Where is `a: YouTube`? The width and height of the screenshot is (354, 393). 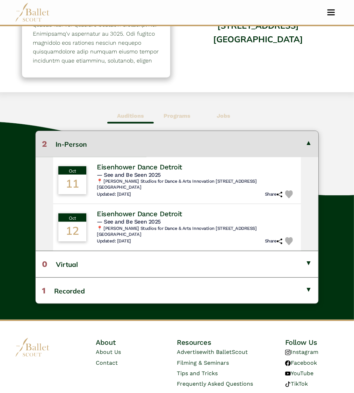 a: YouTube is located at coordinates (299, 373).